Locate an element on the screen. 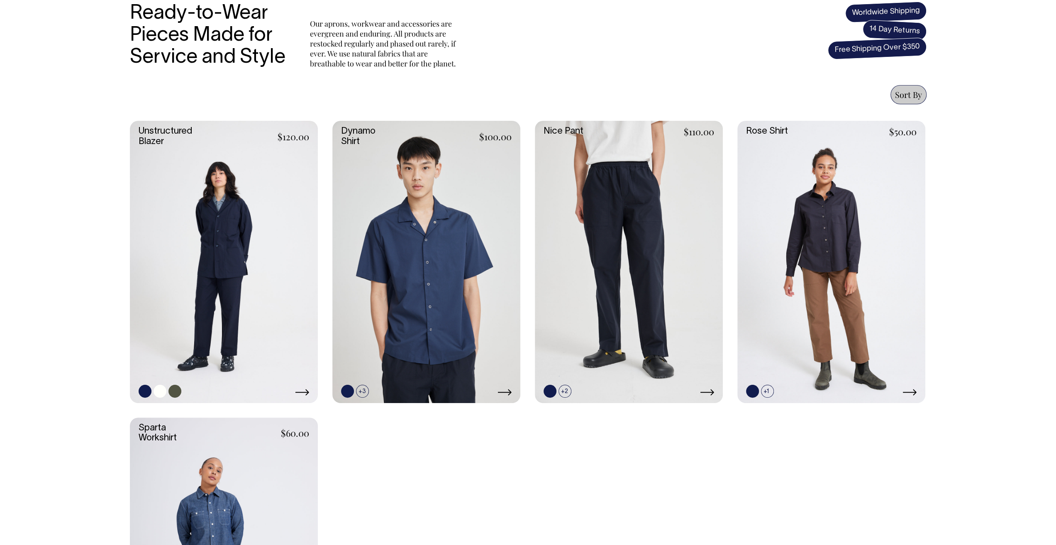 The height and width of the screenshot is (545, 1056). span: 14 Day Returns is located at coordinates (894, 30).